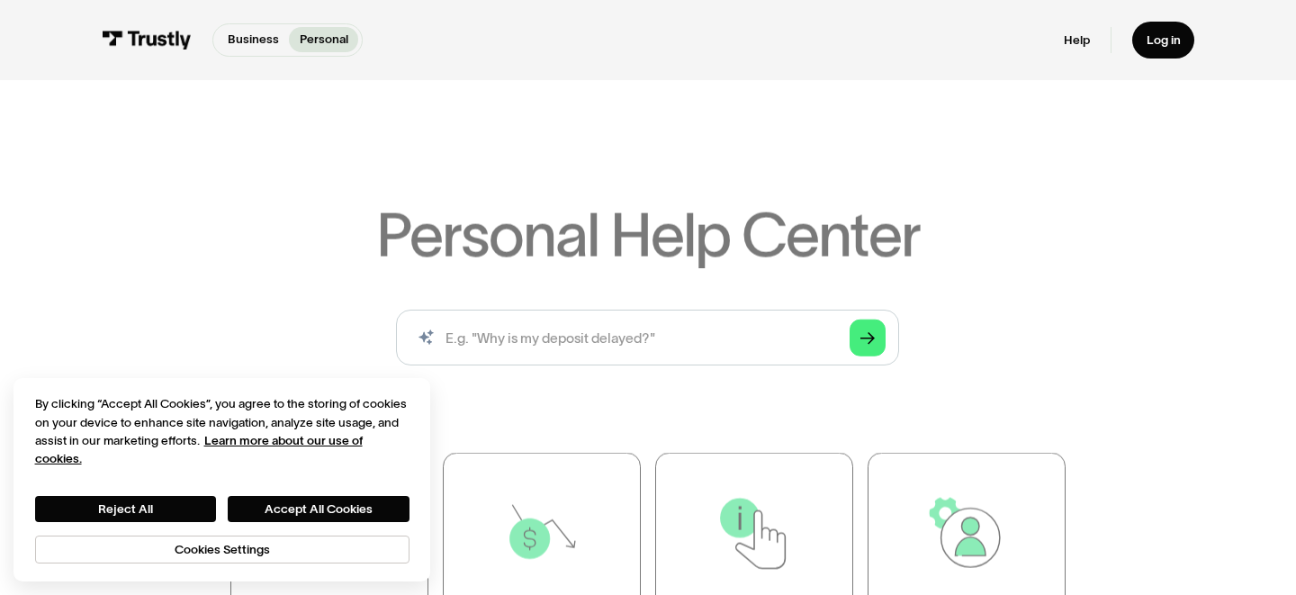 The height and width of the screenshot is (595, 1296). What do you see at coordinates (199, 449) in the screenshot?
I see `a: More information about your privacy, opens in a new tab` at bounding box center [199, 449].